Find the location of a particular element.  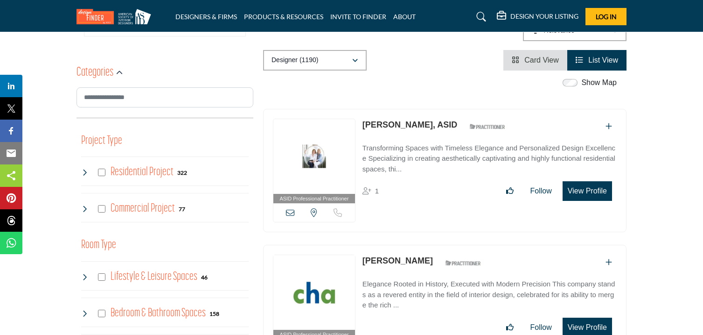

h3: Project Type is located at coordinates (102, 141).